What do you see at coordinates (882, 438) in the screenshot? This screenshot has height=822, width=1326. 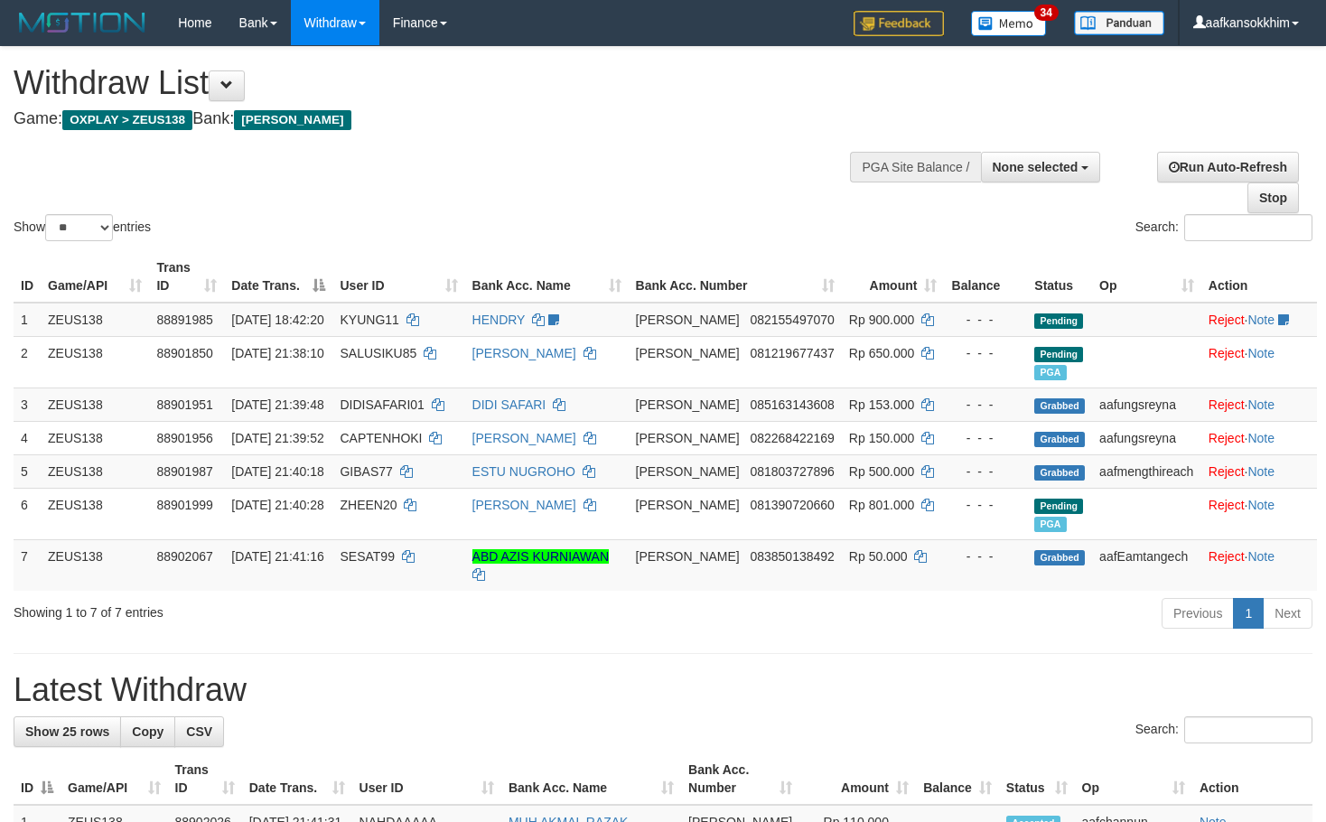 I see `span: Rp 150.000` at bounding box center [882, 438].